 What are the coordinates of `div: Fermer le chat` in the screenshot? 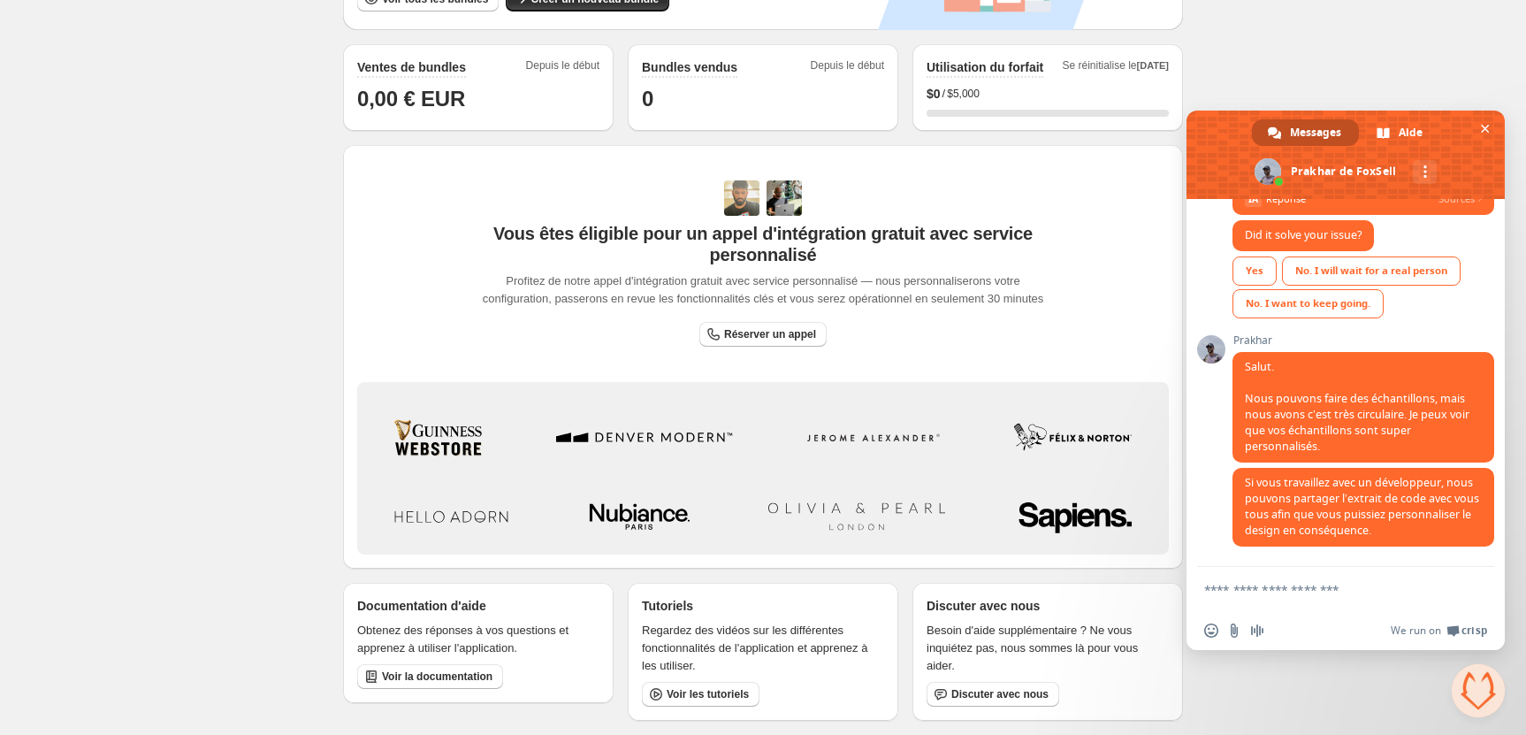 It's located at (1478, 690).